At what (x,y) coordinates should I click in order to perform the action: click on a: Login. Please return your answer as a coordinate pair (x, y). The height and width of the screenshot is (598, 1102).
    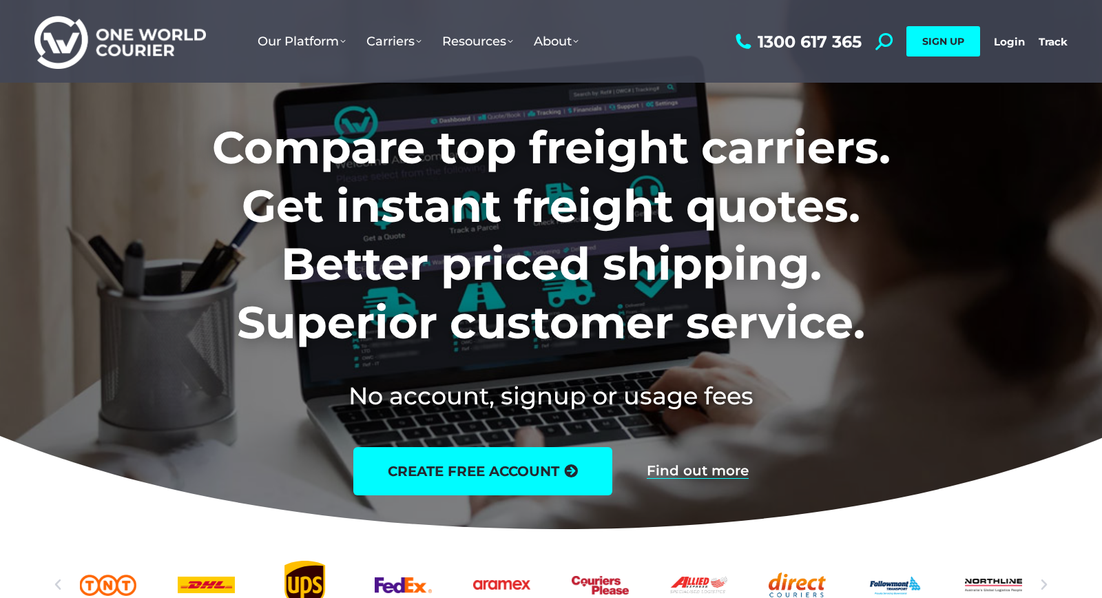
    Looking at the image, I should click on (1009, 41).